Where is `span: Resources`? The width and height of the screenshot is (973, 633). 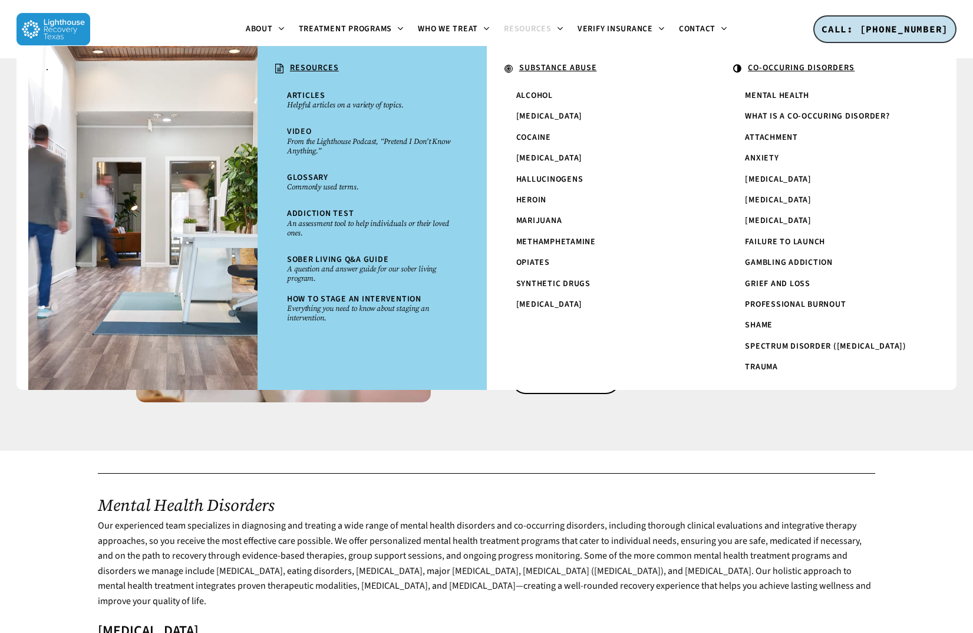
span: Resources is located at coordinates (528, 29).